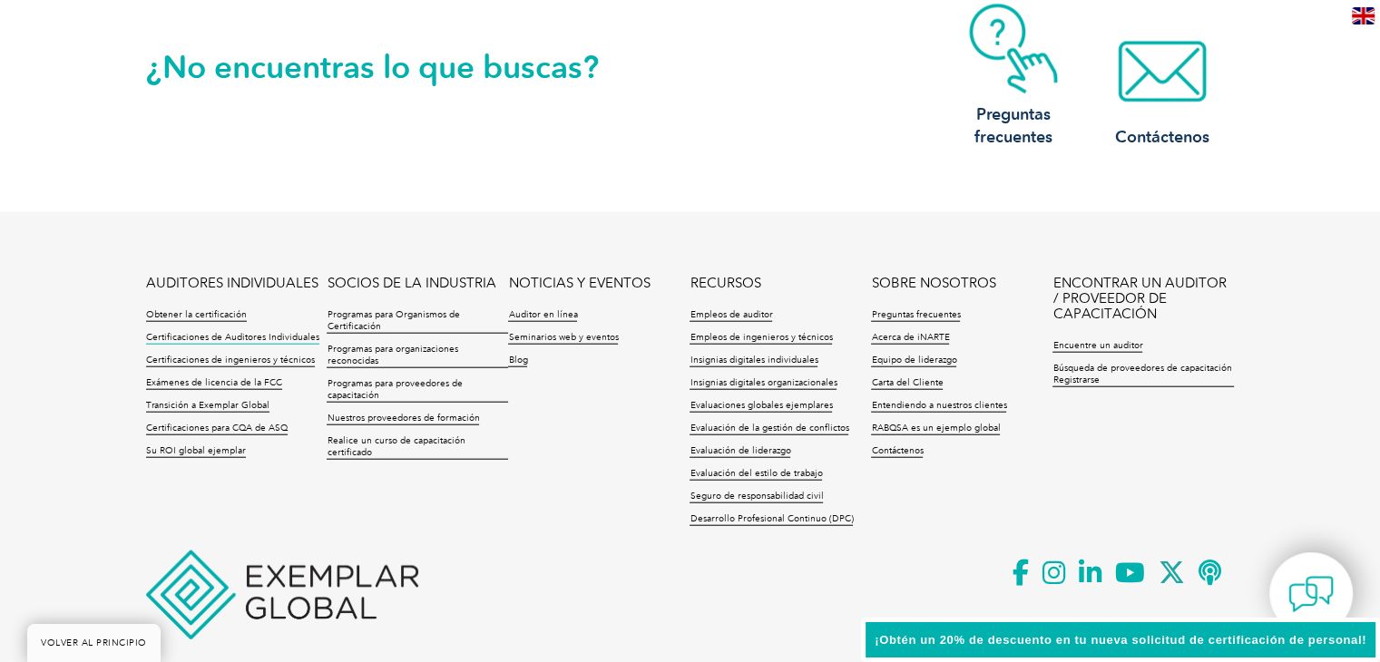 The height and width of the screenshot is (662, 1380). I want to click on a: Desarrollo Profesional Continuo (DPC), so click(771, 520).